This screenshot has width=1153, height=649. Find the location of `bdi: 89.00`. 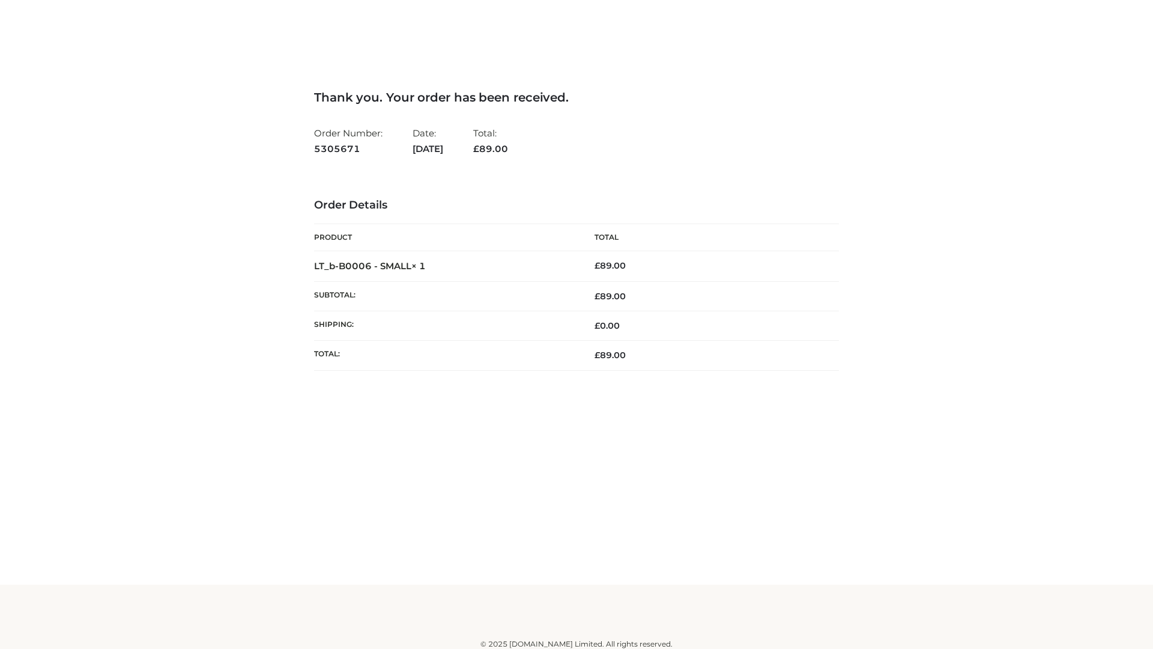

bdi: 89.00 is located at coordinates (610, 266).